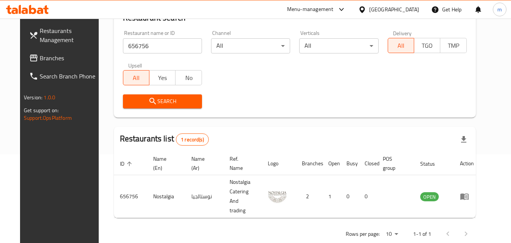  What do you see at coordinates (392, 234) in the screenshot?
I see `div: Rows per page:` at bounding box center [392, 234].